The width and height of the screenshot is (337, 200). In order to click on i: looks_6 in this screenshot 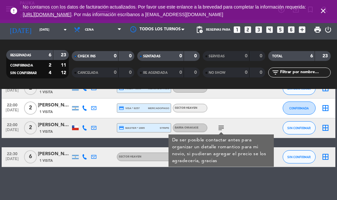, I will do `click(292, 30)`.